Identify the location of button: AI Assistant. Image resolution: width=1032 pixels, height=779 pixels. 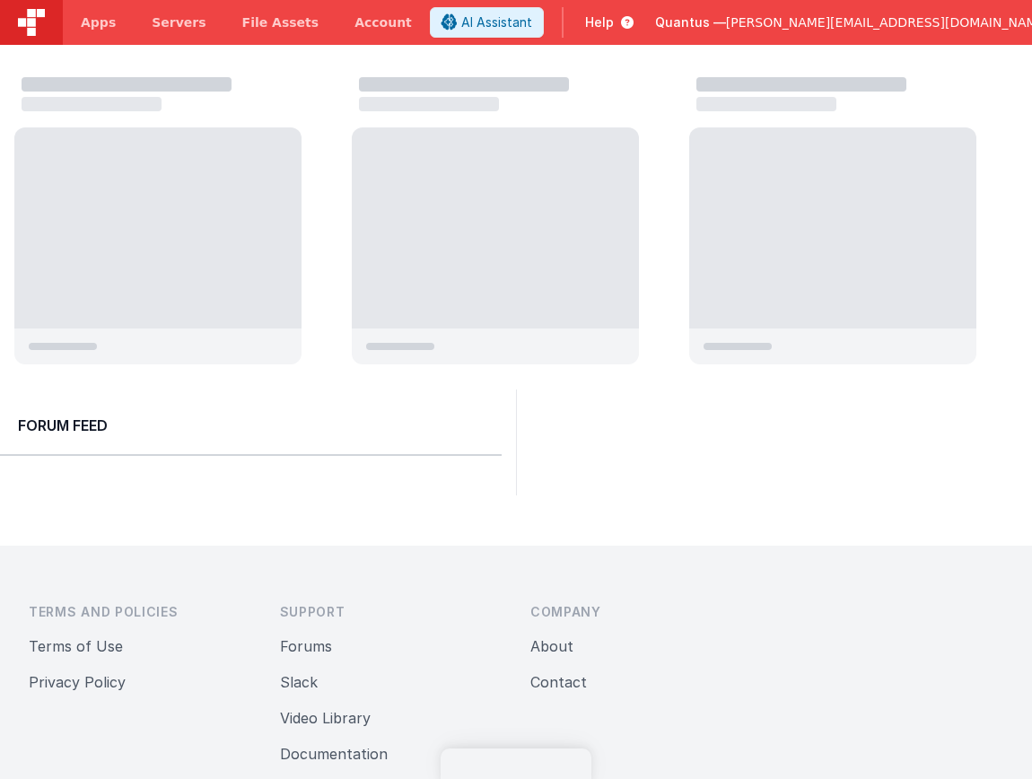
(486, 22).